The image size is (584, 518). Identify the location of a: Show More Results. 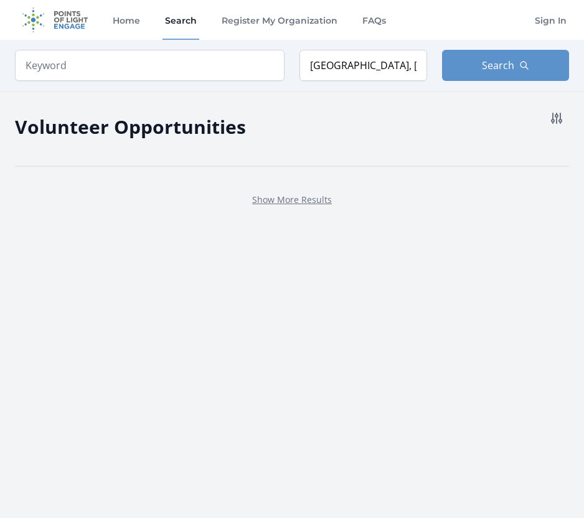
(292, 199).